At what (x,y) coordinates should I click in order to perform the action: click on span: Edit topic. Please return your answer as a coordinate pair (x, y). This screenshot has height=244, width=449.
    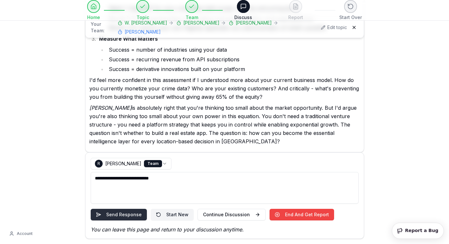
    Looking at the image, I should click on (337, 27).